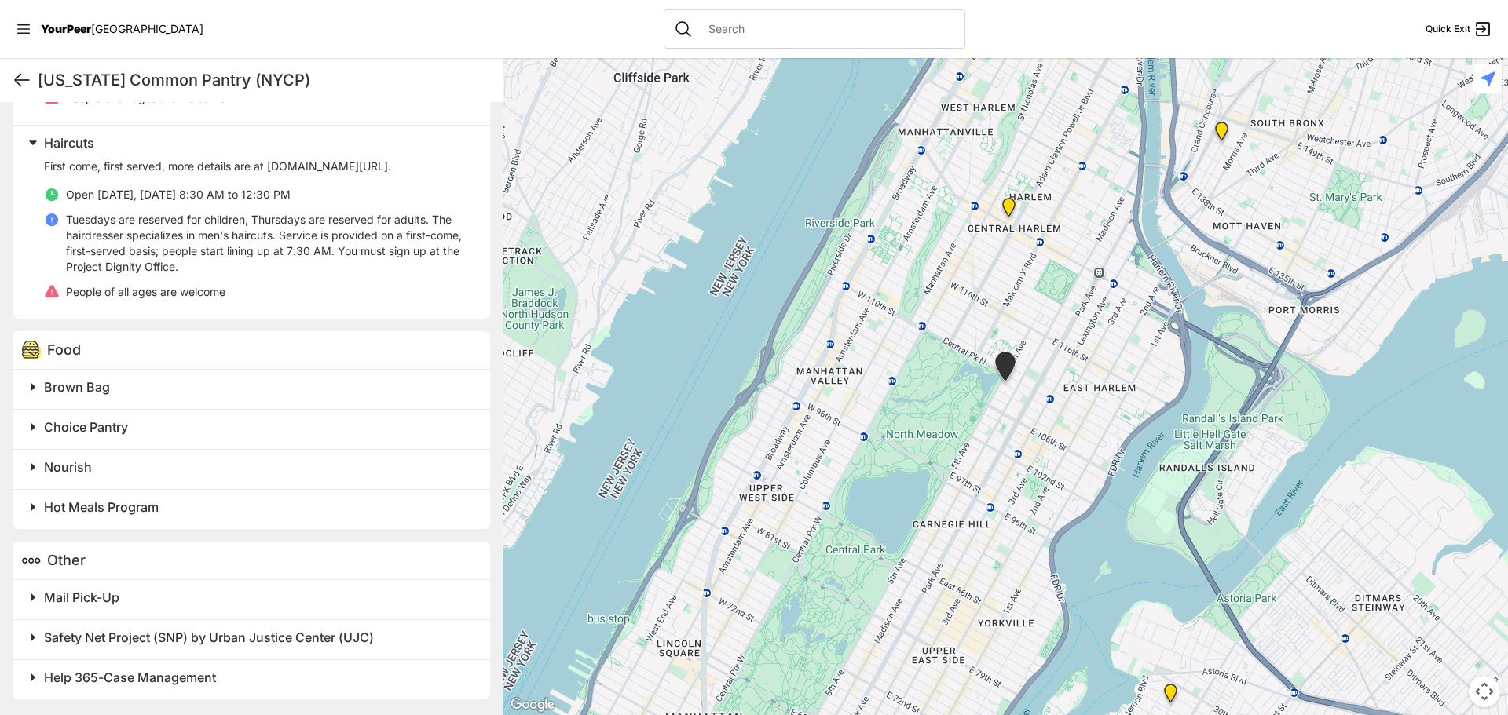 Image resolution: width=1508 pixels, height=715 pixels. I want to click on span: Choice Pantry, so click(86, 427).